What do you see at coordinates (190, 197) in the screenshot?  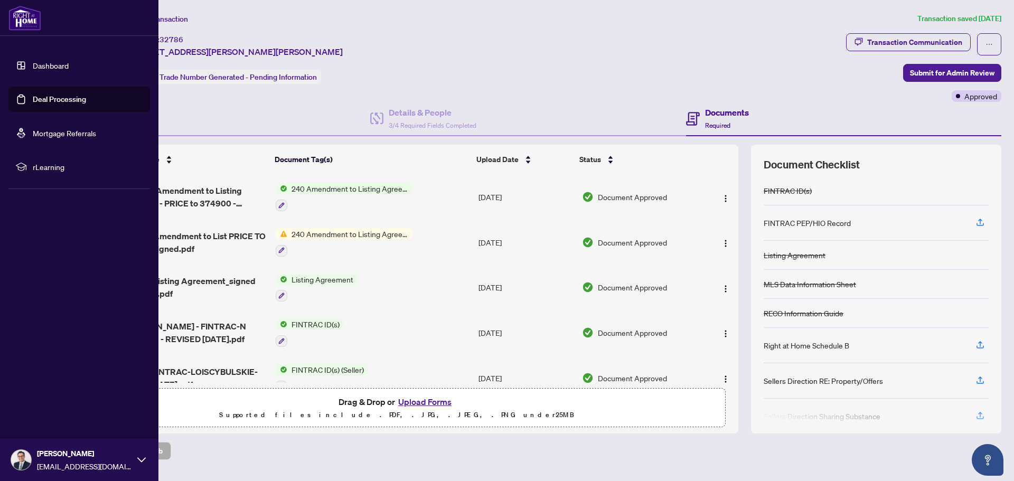 I see `span: 72KELLY - Amendment to Listing Agreement - PRICE to 374900 - Signed.pdf` at bounding box center [190, 197].